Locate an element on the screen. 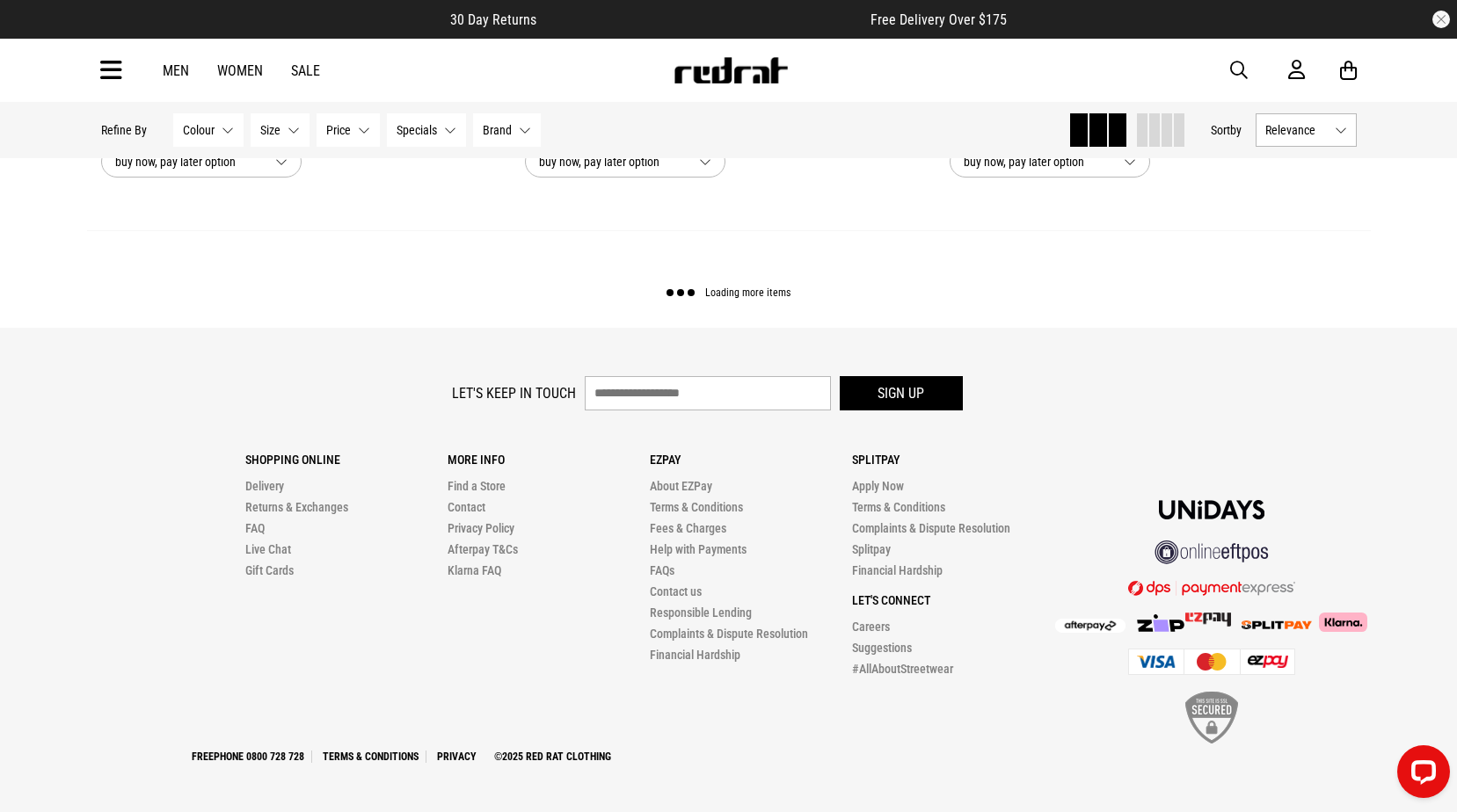  span: Specials is located at coordinates (417, 130).